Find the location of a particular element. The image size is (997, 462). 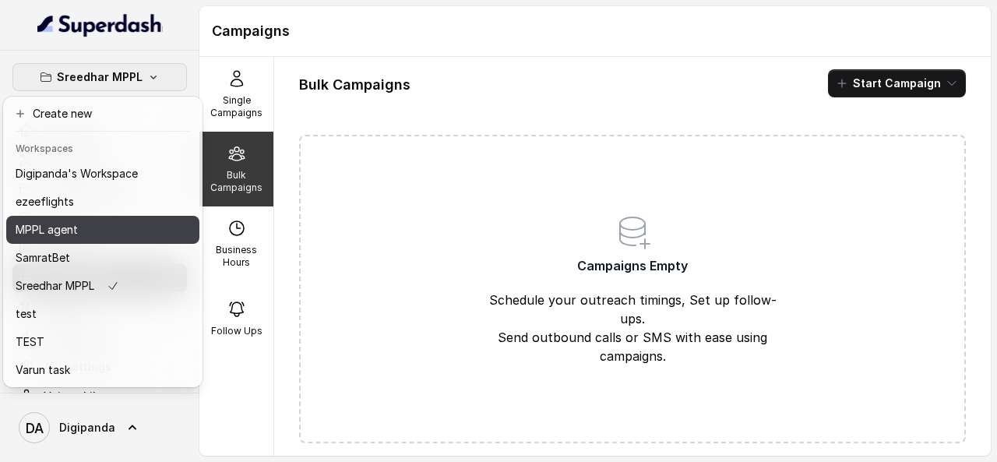

p: TEST is located at coordinates (30, 342).